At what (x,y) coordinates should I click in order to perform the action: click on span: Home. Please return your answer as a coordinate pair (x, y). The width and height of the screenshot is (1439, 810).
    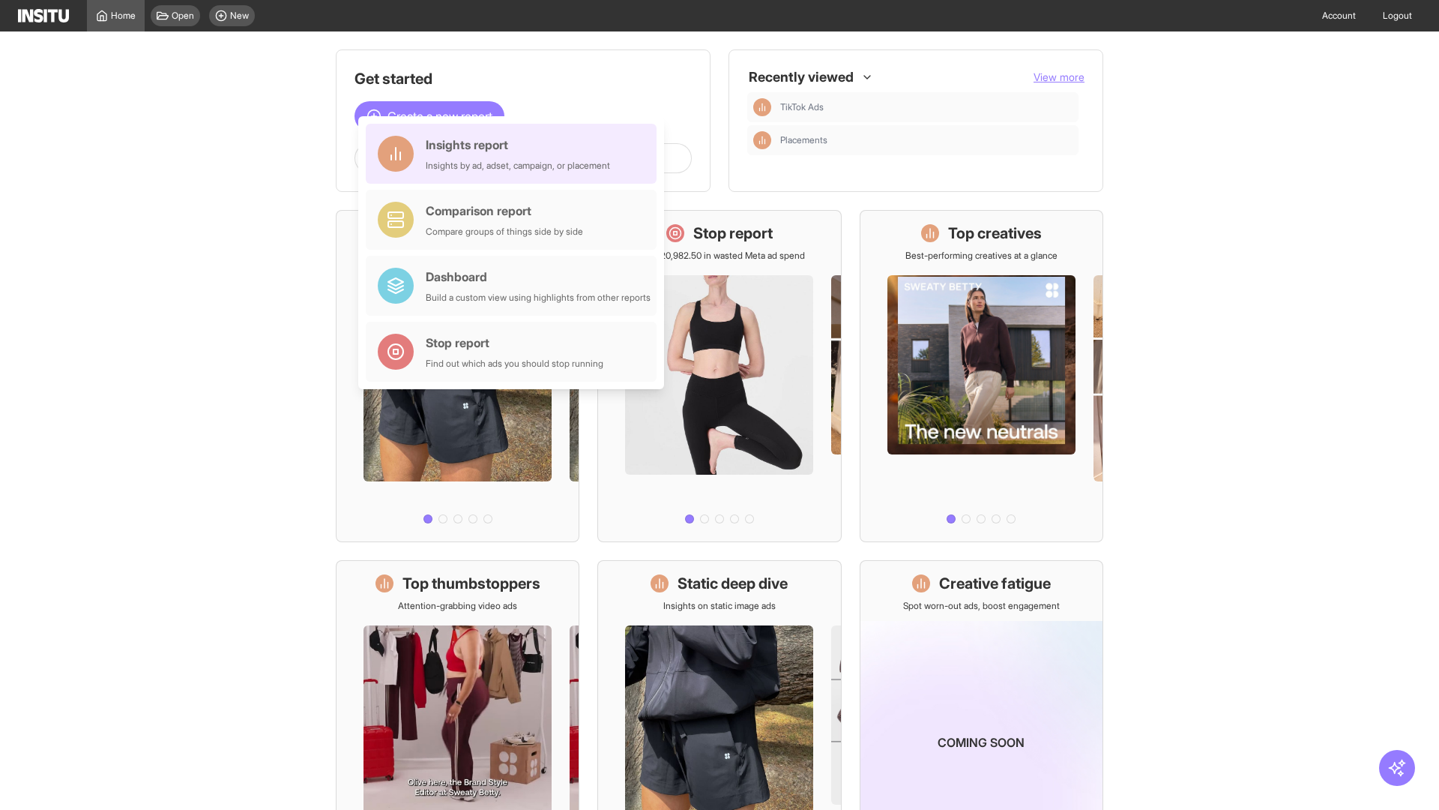
    Looking at the image, I should click on (123, 16).